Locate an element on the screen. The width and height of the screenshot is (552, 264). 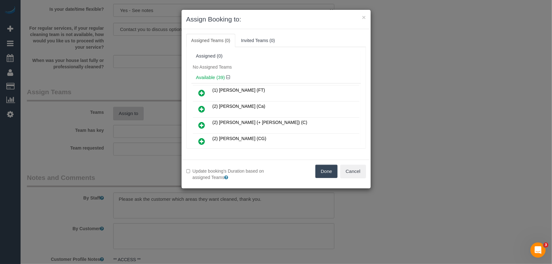
span: 3 is located at coordinates (546, 245).